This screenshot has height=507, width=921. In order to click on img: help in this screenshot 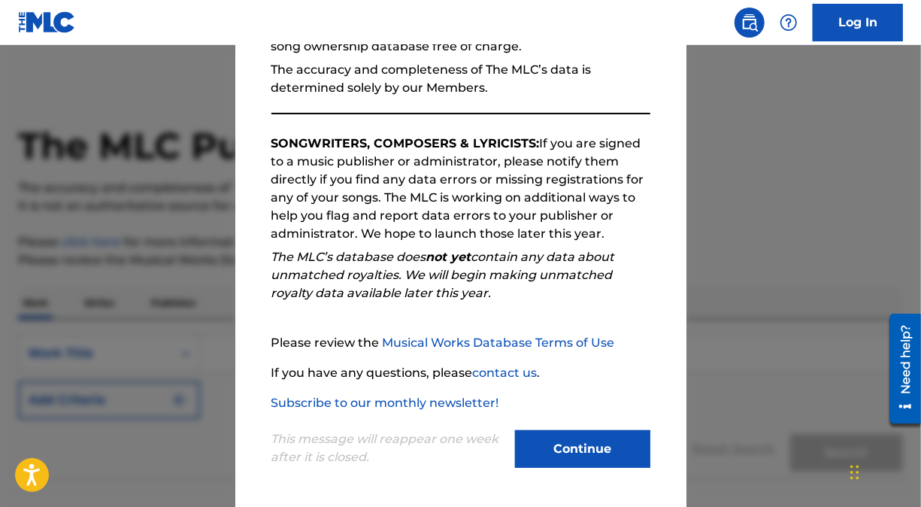, I will do `click(789, 23)`.